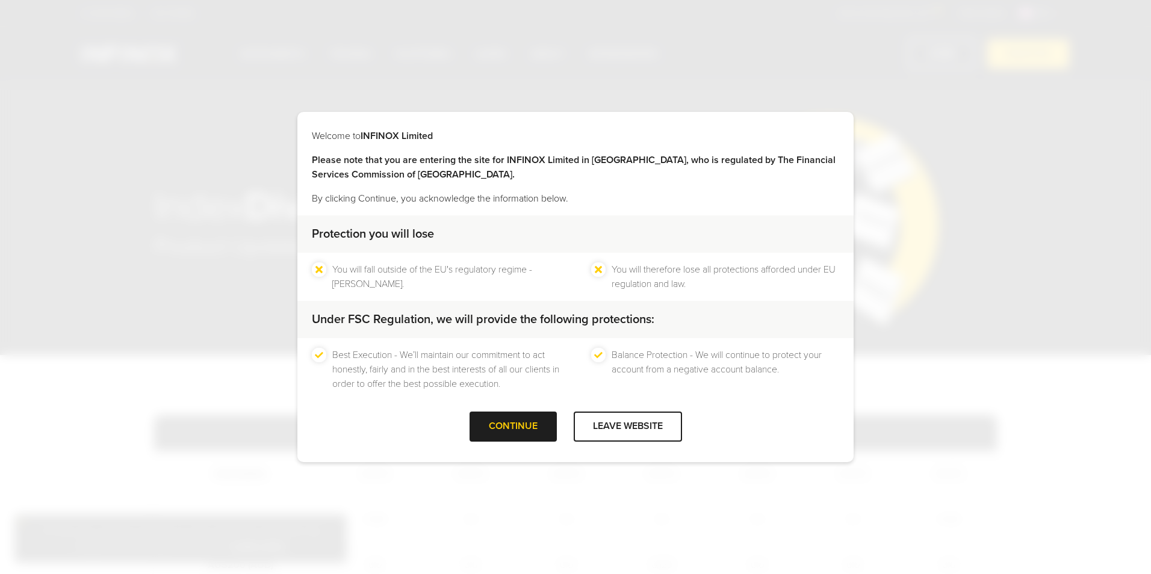 Image resolution: width=1151 pixels, height=574 pixels. I want to click on p: Welcome to, so click(575, 136).